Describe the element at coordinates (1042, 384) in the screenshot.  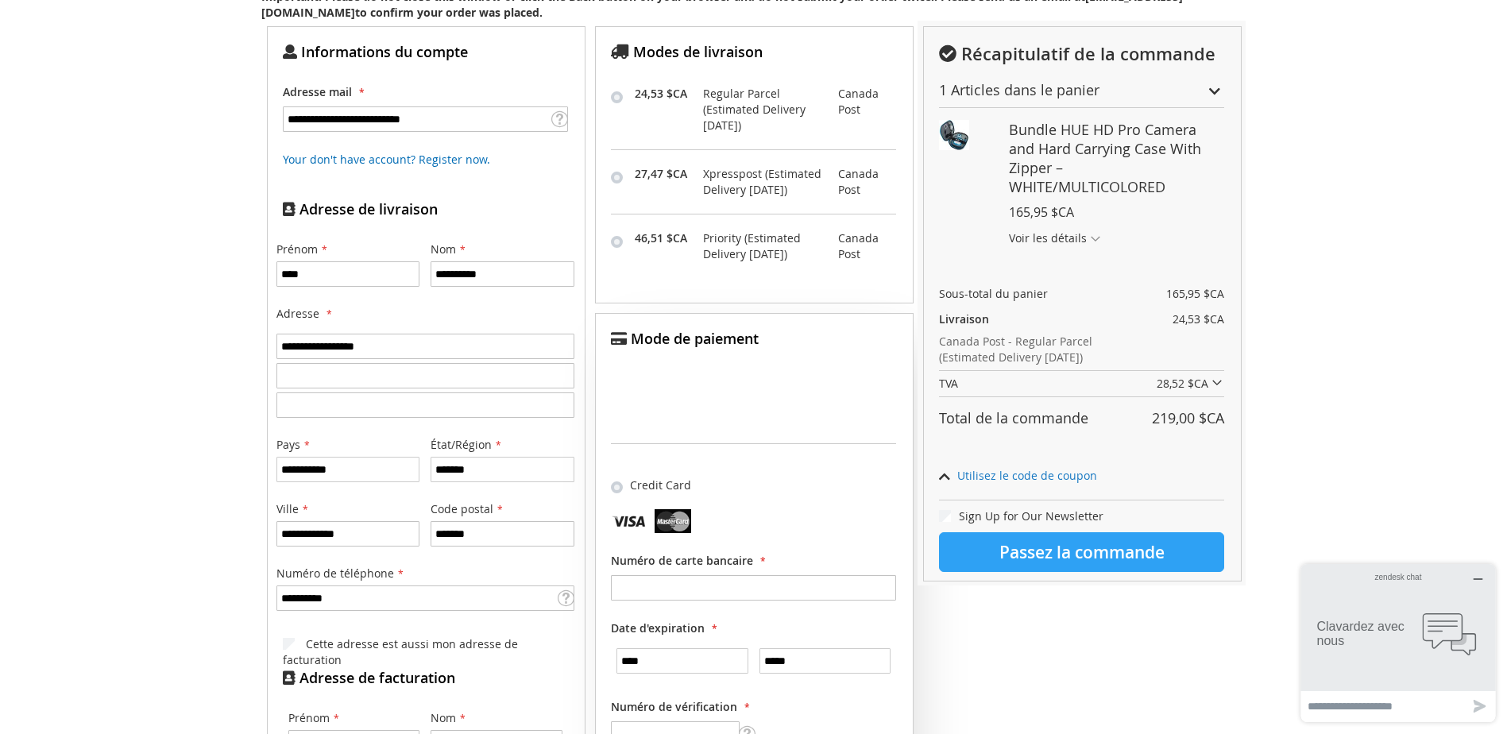
I see `th: TVA` at that location.